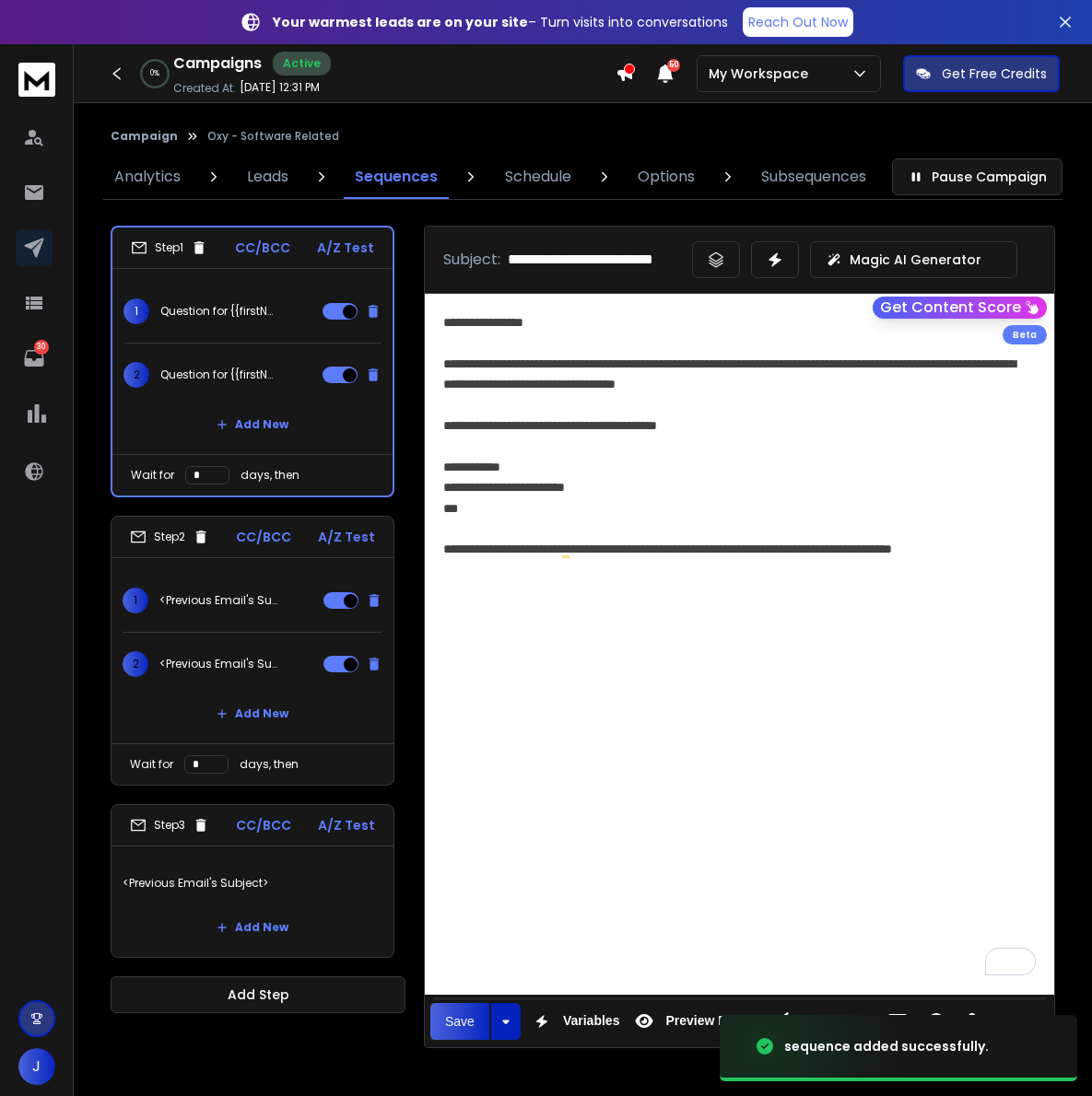 This screenshot has height=1096, width=1092. Describe the element at coordinates (762, 74) in the screenshot. I see `p: My Workspace` at that location.